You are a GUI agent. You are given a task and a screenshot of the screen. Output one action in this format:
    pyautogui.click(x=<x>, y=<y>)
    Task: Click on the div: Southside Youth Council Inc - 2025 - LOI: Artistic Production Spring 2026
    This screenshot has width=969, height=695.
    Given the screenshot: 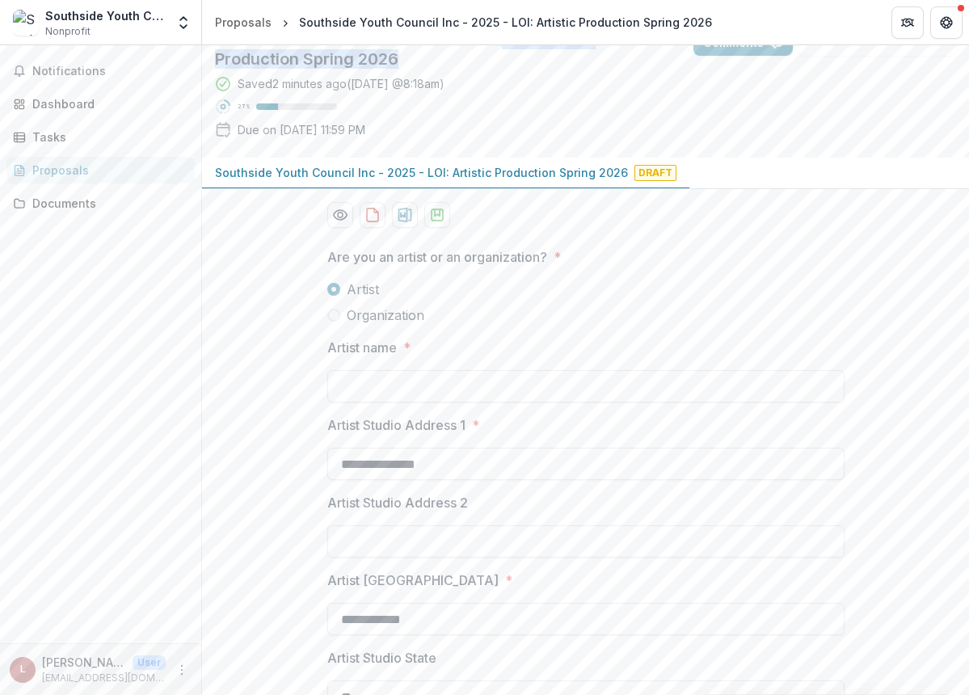 What is the action you would take?
    pyautogui.click(x=505, y=22)
    